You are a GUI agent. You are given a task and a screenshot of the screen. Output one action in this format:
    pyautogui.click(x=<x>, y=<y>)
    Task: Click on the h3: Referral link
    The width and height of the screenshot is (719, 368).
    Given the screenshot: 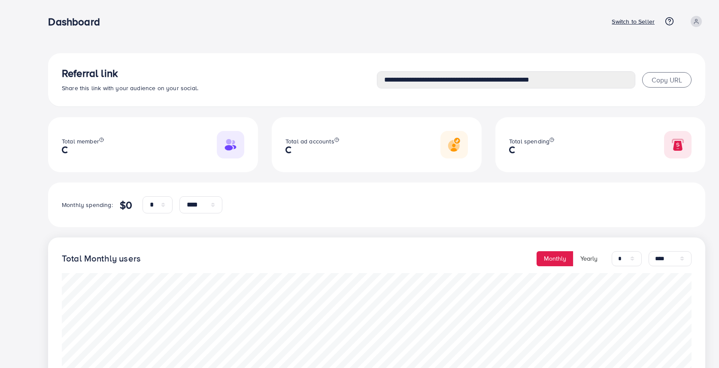 What is the action you would take?
    pyautogui.click(x=219, y=73)
    